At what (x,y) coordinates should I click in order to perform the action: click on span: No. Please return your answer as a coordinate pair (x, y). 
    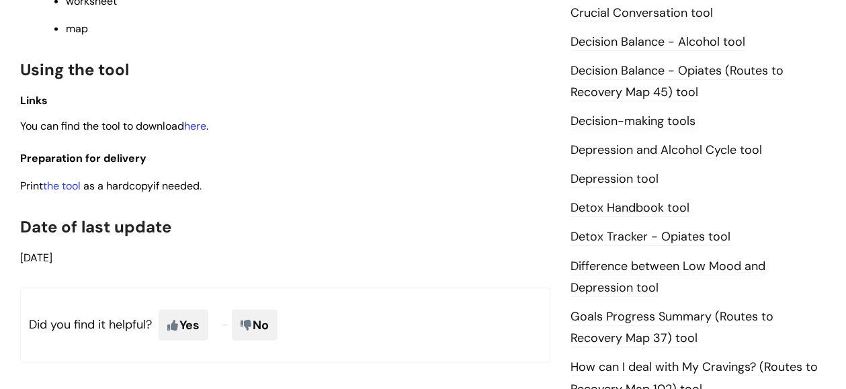
    Looking at the image, I should click on (255, 325).